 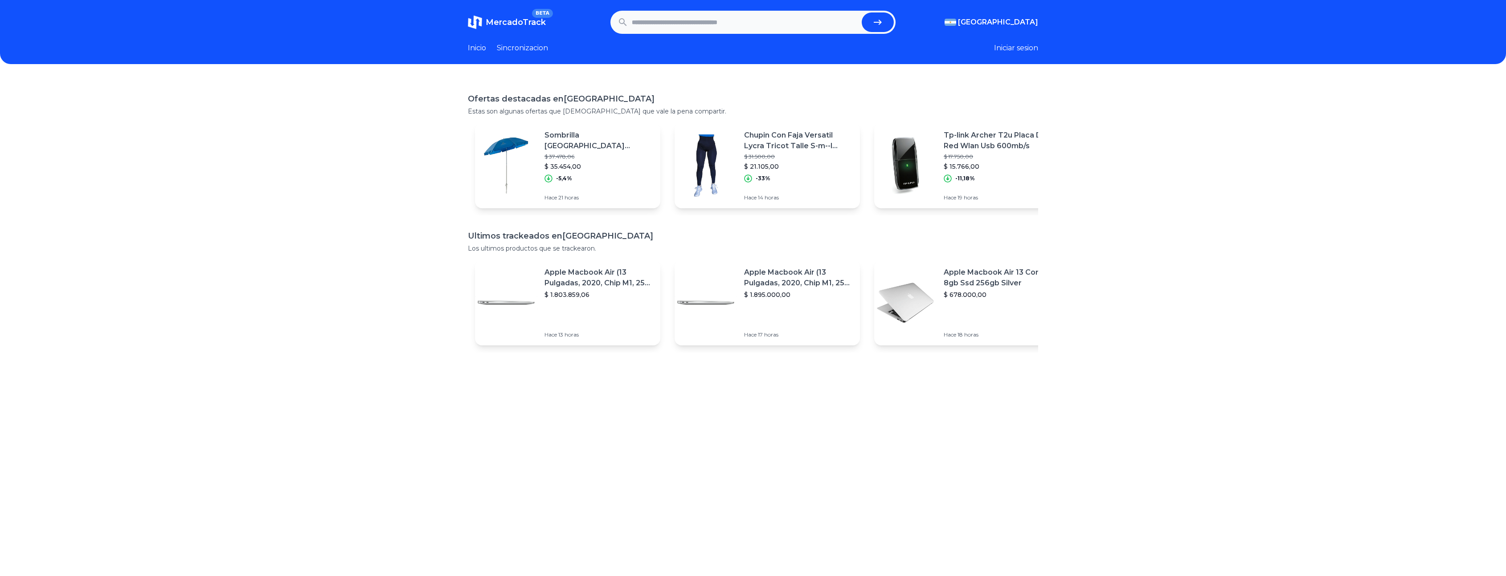 What do you see at coordinates (998, 141) in the screenshot?
I see `p: Tp-link Archer T2u Placa De Red Wlan Usb 600mb/s` at bounding box center [998, 141].